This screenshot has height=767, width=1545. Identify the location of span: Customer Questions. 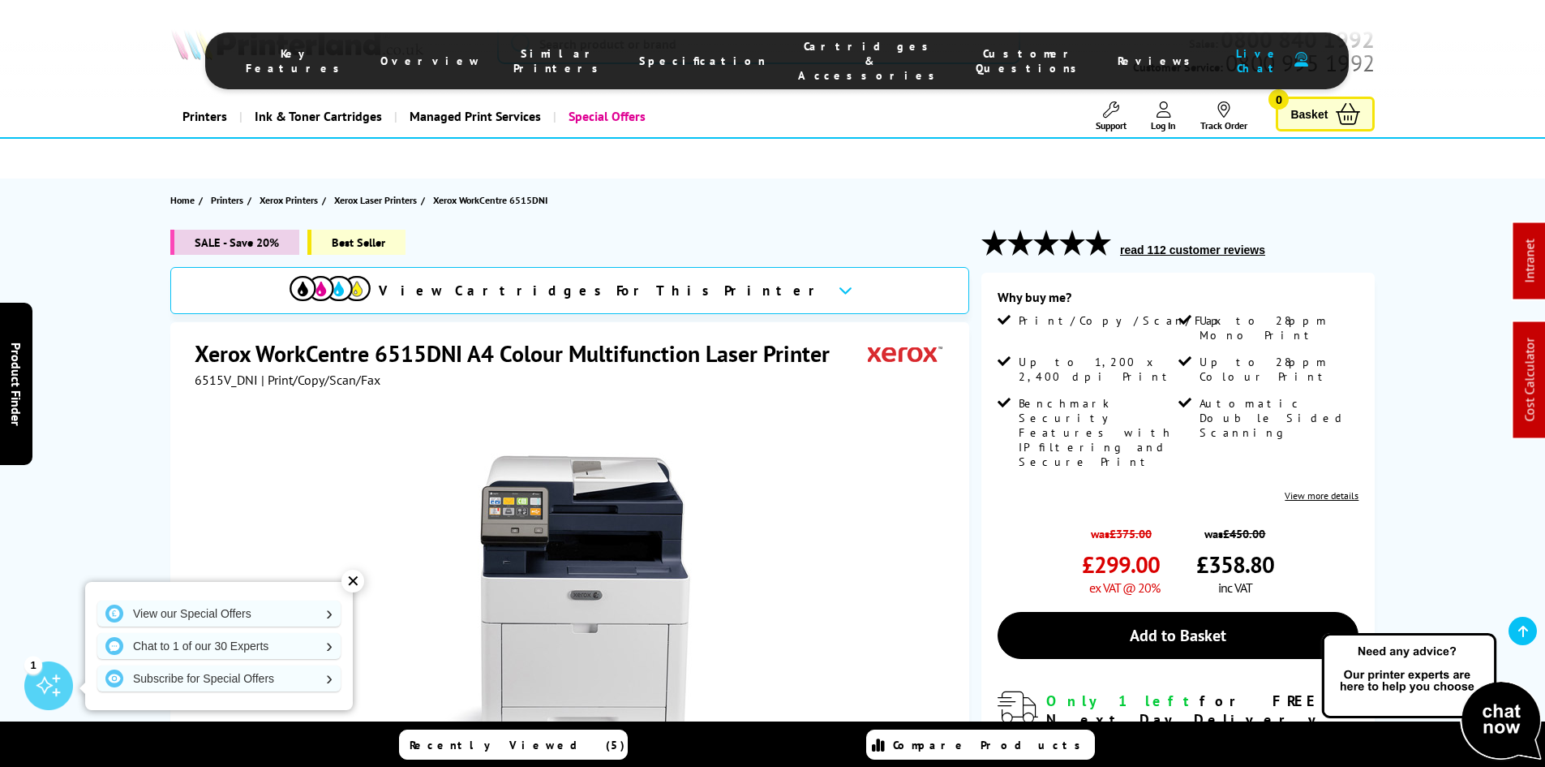
(1030, 61).